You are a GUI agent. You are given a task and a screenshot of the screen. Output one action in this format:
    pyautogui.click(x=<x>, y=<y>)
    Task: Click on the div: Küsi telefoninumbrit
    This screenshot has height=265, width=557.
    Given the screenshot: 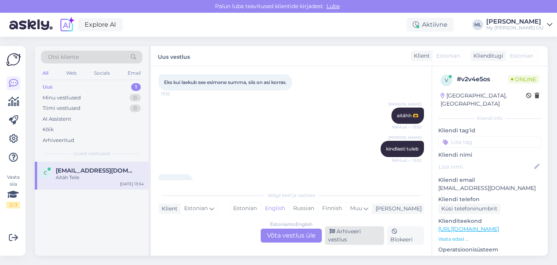 What is the action you would take?
    pyautogui.click(x=469, y=209)
    